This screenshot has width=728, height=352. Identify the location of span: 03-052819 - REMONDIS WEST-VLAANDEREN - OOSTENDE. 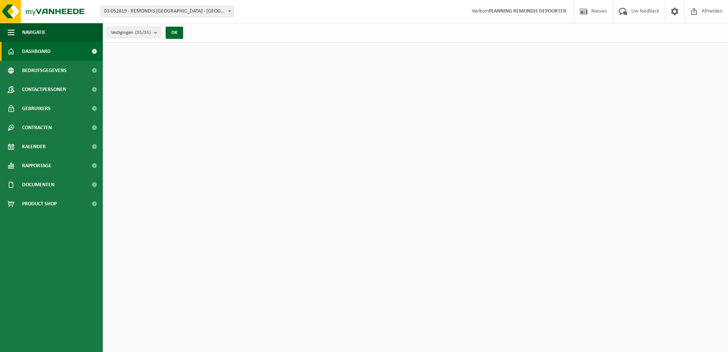
(167, 11).